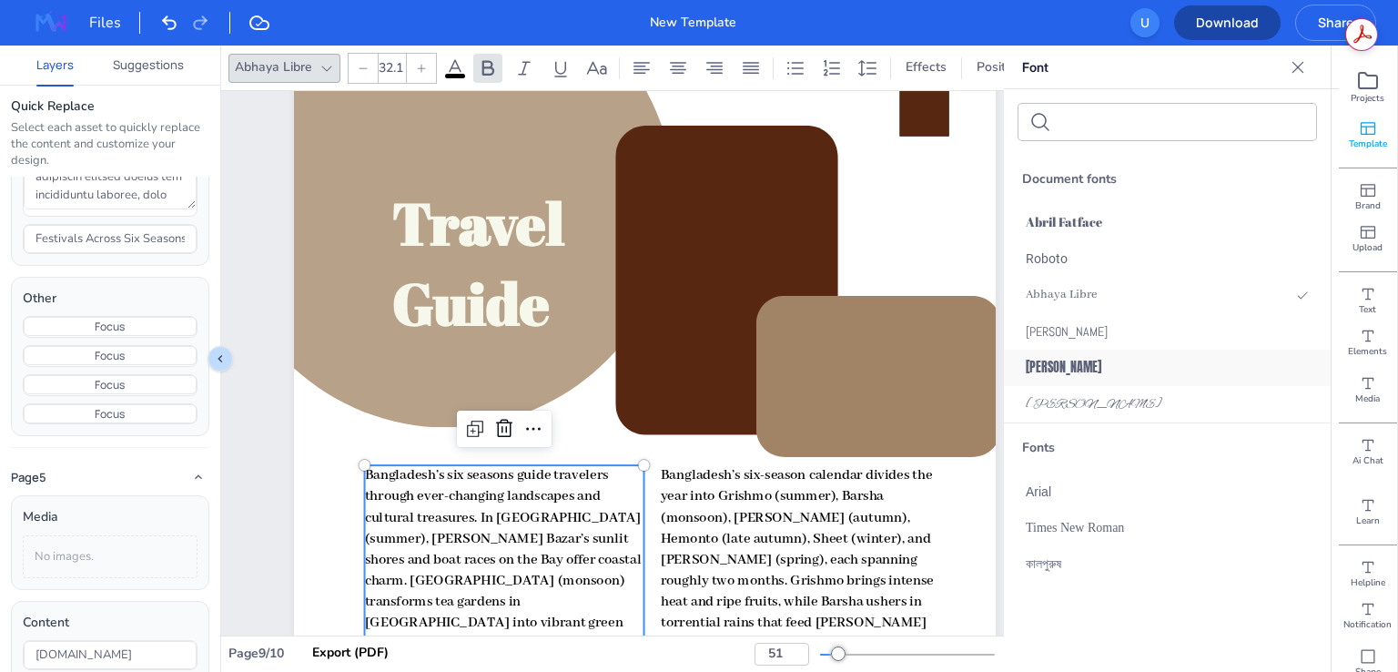  I want to click on span: Learn, so click(1368, 521).